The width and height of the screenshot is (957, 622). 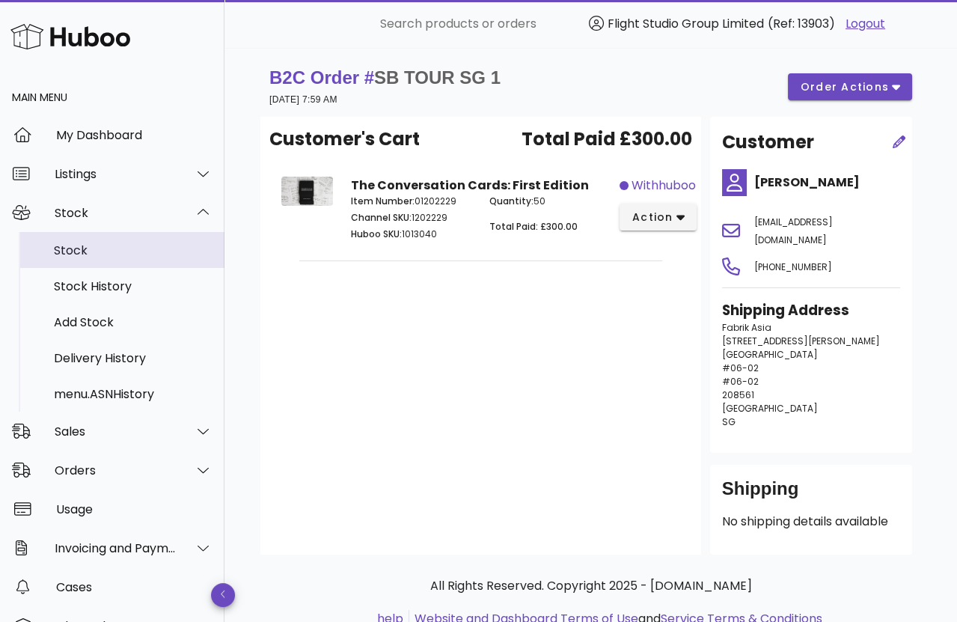 What do you see at coordinates (865, 24) in the screenshot?
I see `a: Logout` at bounding box center [865, 24].